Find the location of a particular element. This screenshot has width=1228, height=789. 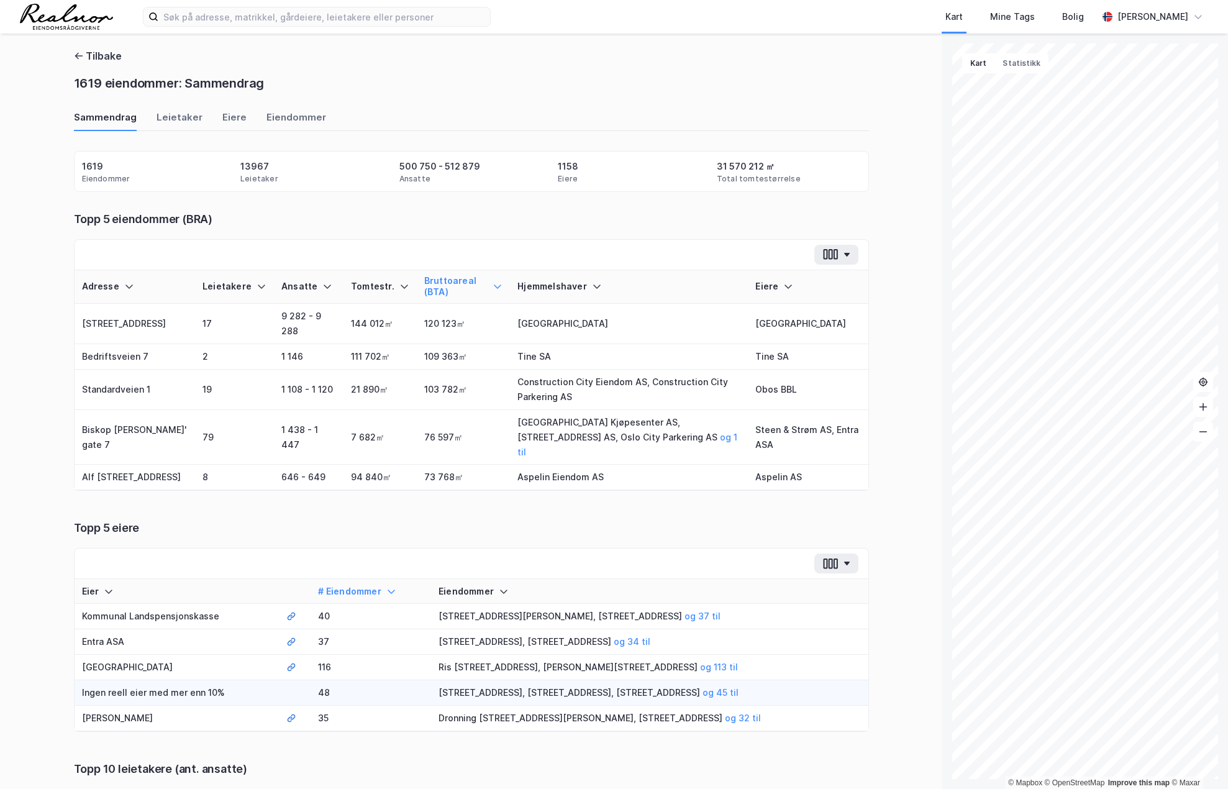

td: 94 840㎡ is located at coordinates (380, 477).